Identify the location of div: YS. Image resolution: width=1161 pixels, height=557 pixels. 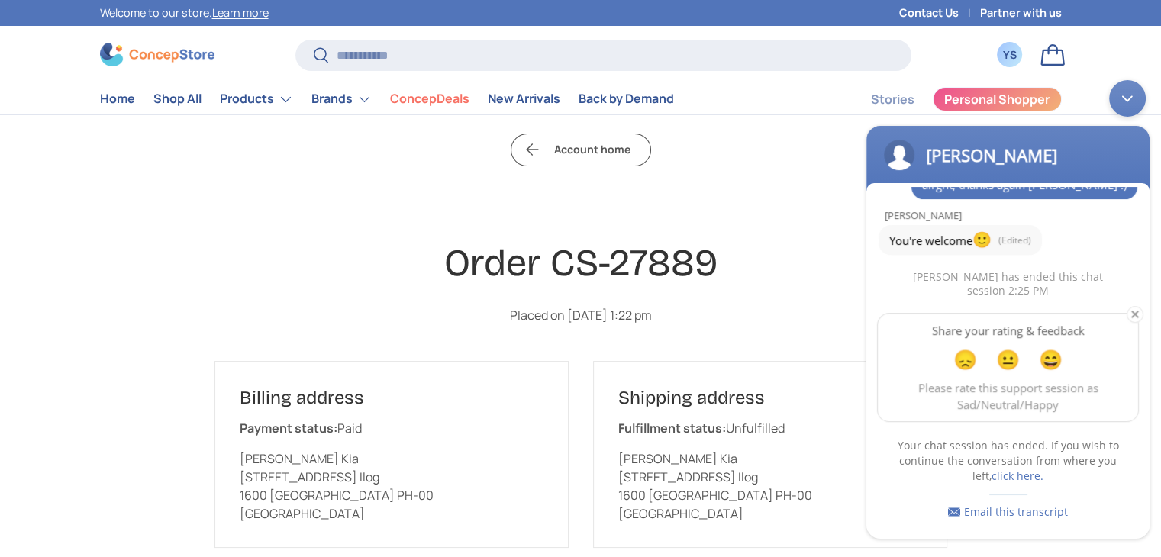
(1010, 54).